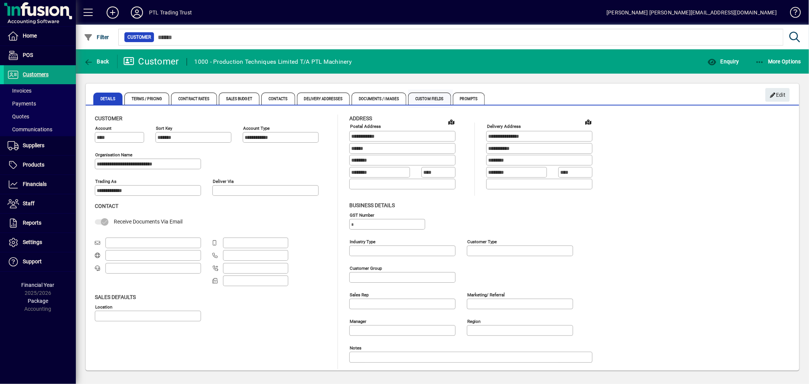  I want to click on span: Reports, so click(32, 223).